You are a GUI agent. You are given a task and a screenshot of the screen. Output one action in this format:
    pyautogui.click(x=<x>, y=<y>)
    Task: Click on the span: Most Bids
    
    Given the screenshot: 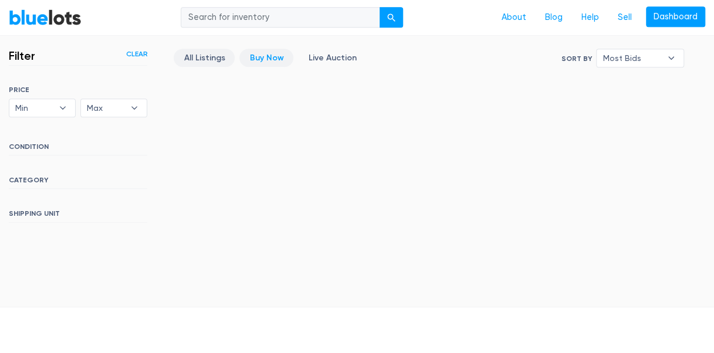 What is the action you would take?
    pyautogui.click(x=632, y=58)
    